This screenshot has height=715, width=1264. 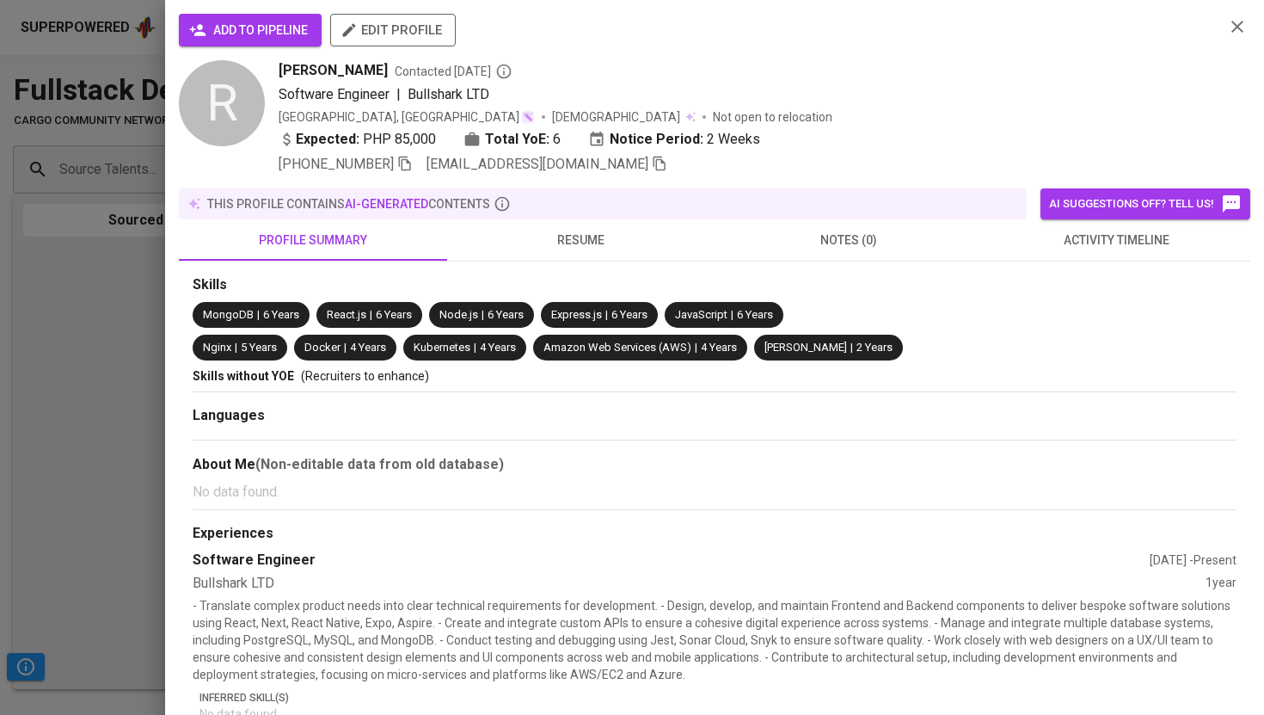 I want to click on button: add to pipeline, so click(x=250, y=30).